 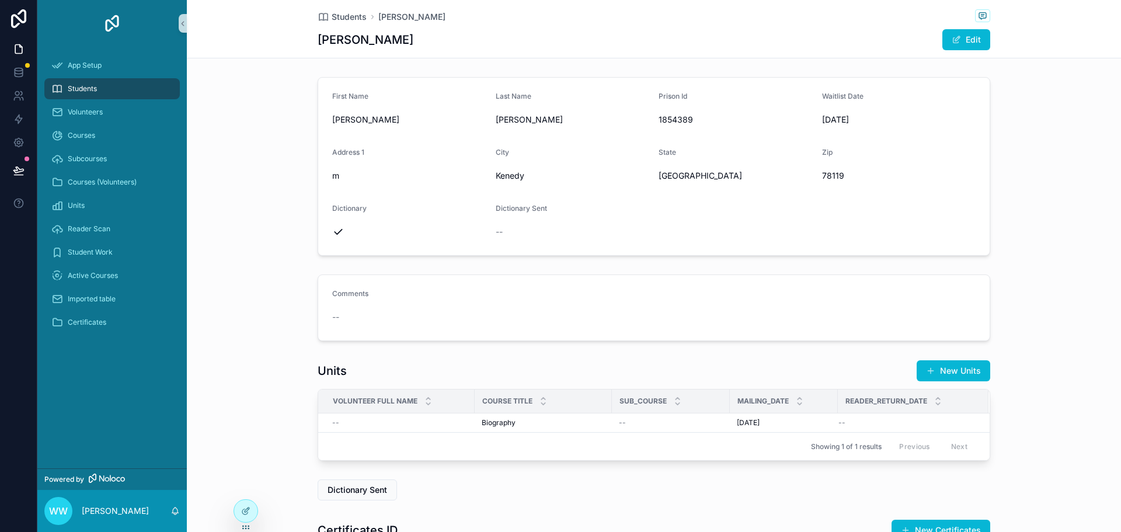 I want to click on a: Certificates, so click(x=112, y=322).